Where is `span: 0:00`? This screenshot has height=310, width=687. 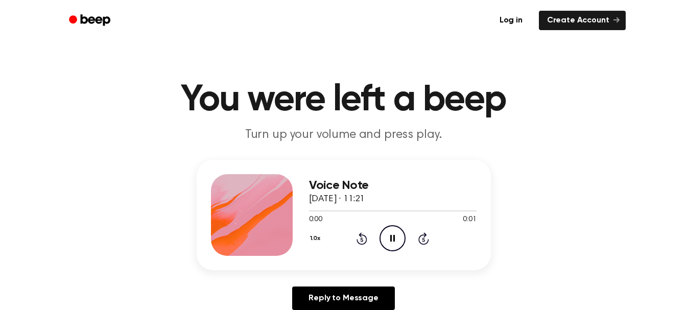 span: 0:00 is located at coordinates (316, 220).